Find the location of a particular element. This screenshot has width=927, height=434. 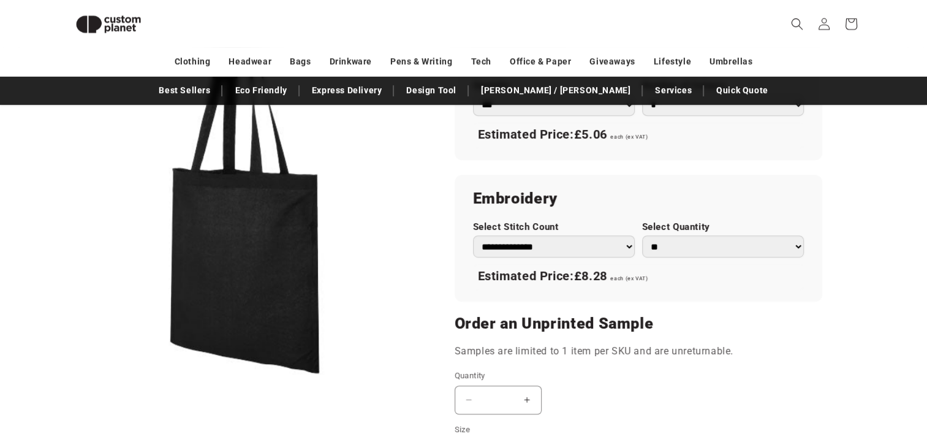

a: Quick Quote is located at coordinates (742, 90).